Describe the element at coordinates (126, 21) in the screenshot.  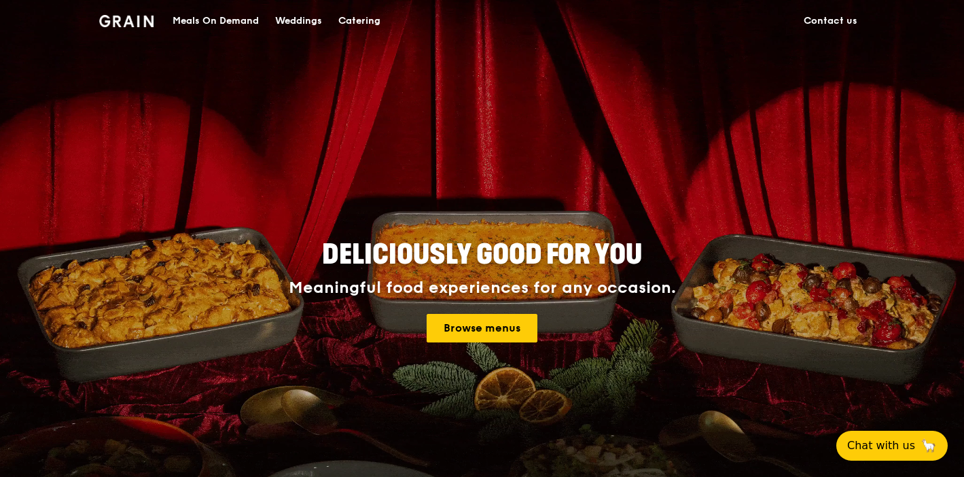
I see `img: Grain` at that location.